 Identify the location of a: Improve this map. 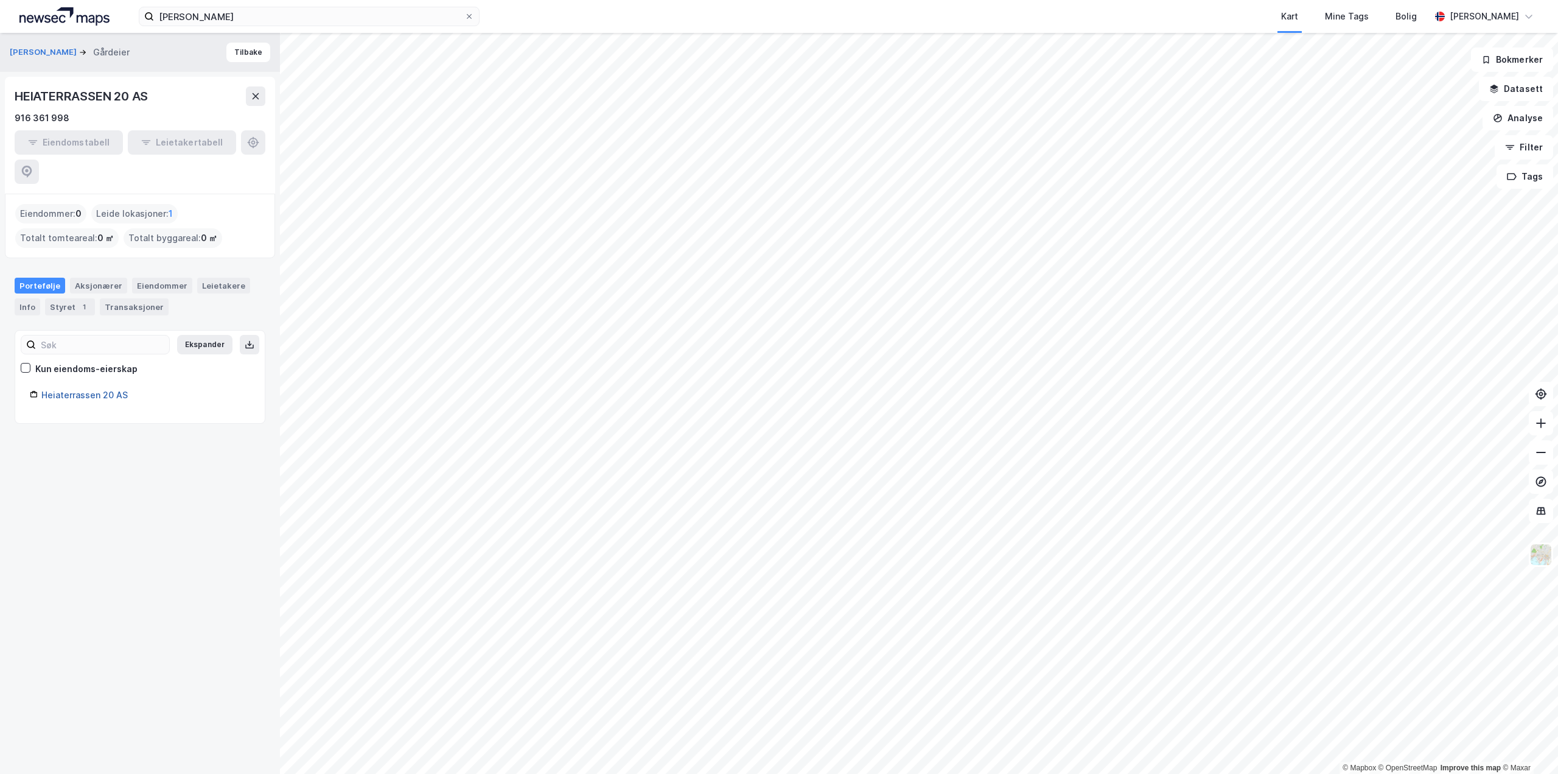
(1471, 768).